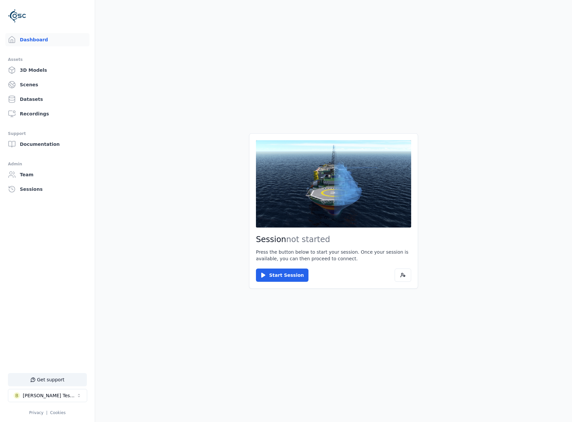  What do you see at coordinates (308, 239) in the screenshot?
I see `span: not started` at bounding box center [308, 239].